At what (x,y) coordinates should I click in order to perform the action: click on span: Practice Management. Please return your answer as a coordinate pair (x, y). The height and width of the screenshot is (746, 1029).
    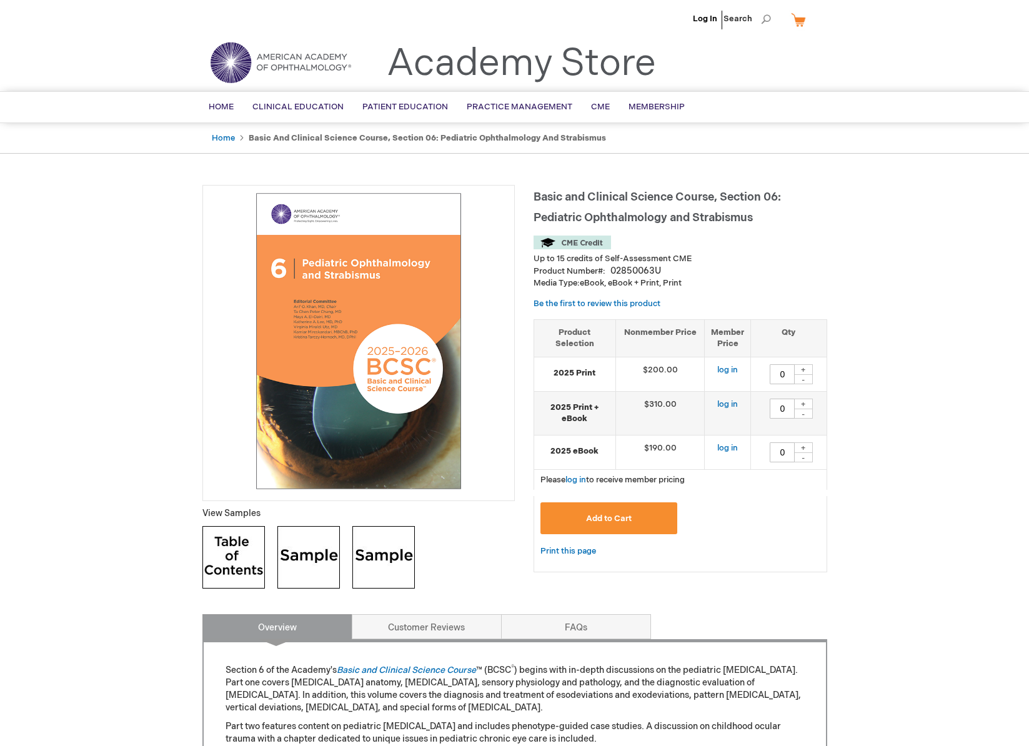
    Looking at the image, I should click on (519, 107).